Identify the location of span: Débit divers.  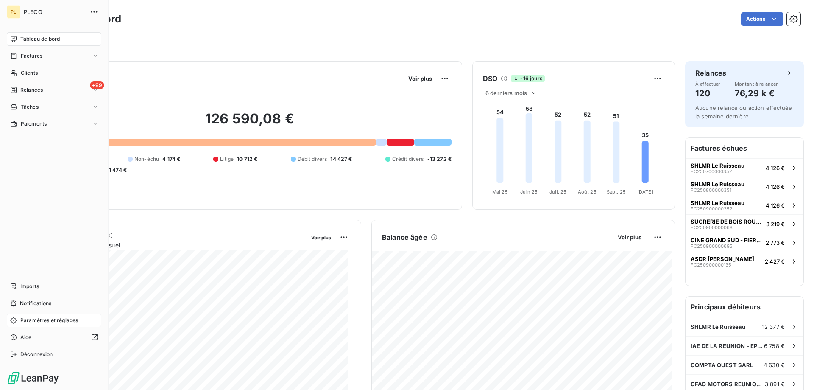
(312, 159).